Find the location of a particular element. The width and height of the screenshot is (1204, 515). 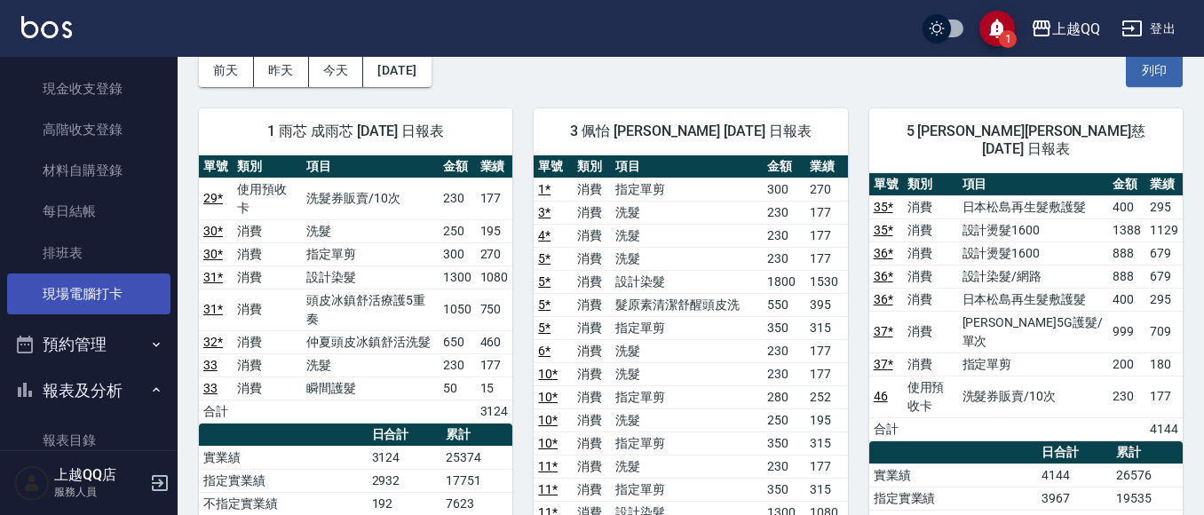

td: 26576 is located at coordinates (1147, 475).